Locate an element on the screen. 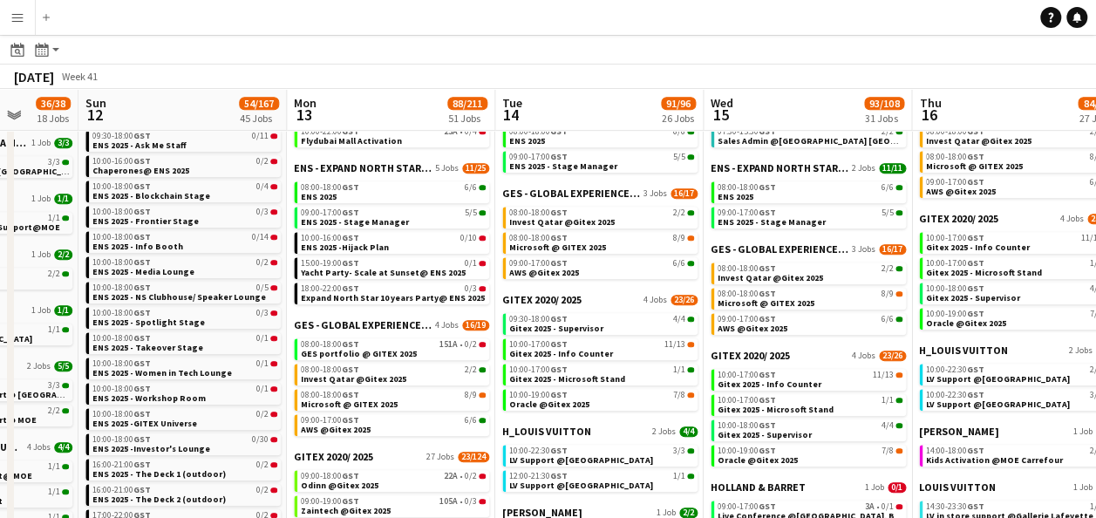  a: GES - GLOBAL EXPERIENCE SPECIALIST4 Jobs16/19 is located at coordinates (392, 324).